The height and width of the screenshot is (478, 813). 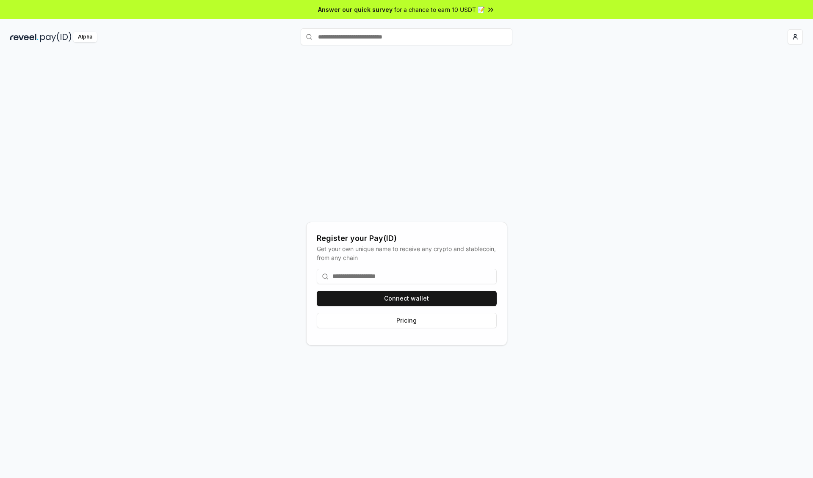 What do you see at coordinates (440, 9) in the screenshot?
I see `span: for a chance to earn 10 USDT 📝` at bounding box center [440, 9].